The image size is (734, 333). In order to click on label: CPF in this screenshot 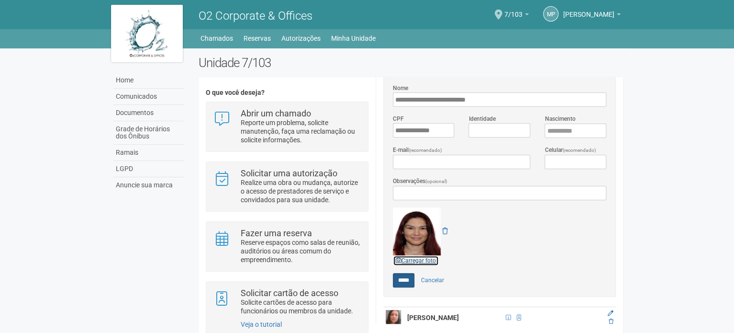, I will do `click(398, 119)`.